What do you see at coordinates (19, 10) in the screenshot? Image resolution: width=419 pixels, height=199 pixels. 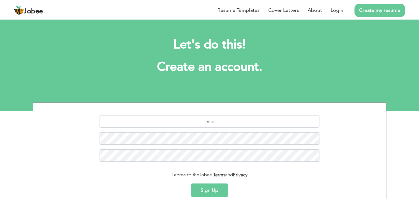 I see `img: jobee.io` at bounding box center [19, 10].